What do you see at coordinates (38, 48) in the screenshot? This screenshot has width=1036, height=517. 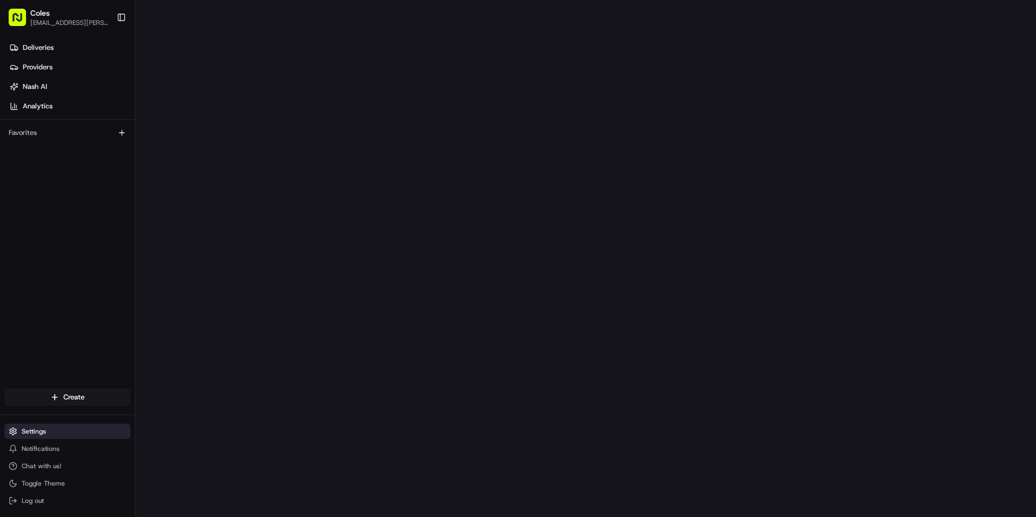 I see `span: Deliveries` at bounding box center [38, 48].